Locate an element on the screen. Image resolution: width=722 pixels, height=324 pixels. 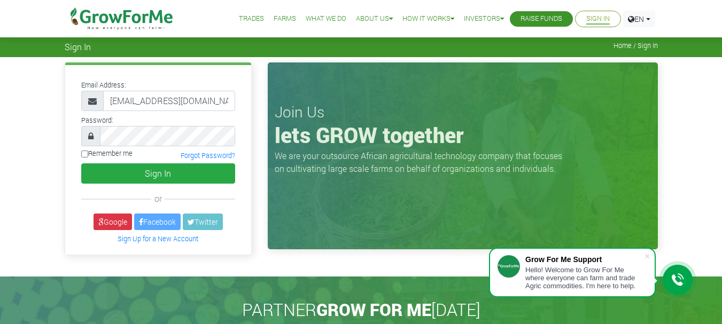
a: What We Do is located at coordinates (326, 19).